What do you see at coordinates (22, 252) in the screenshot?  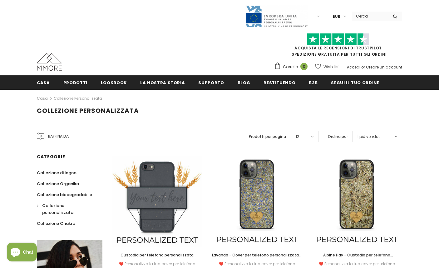 I see `inbox-online-store-chat: Shopify online store chat` at bounding box center [22, 252].